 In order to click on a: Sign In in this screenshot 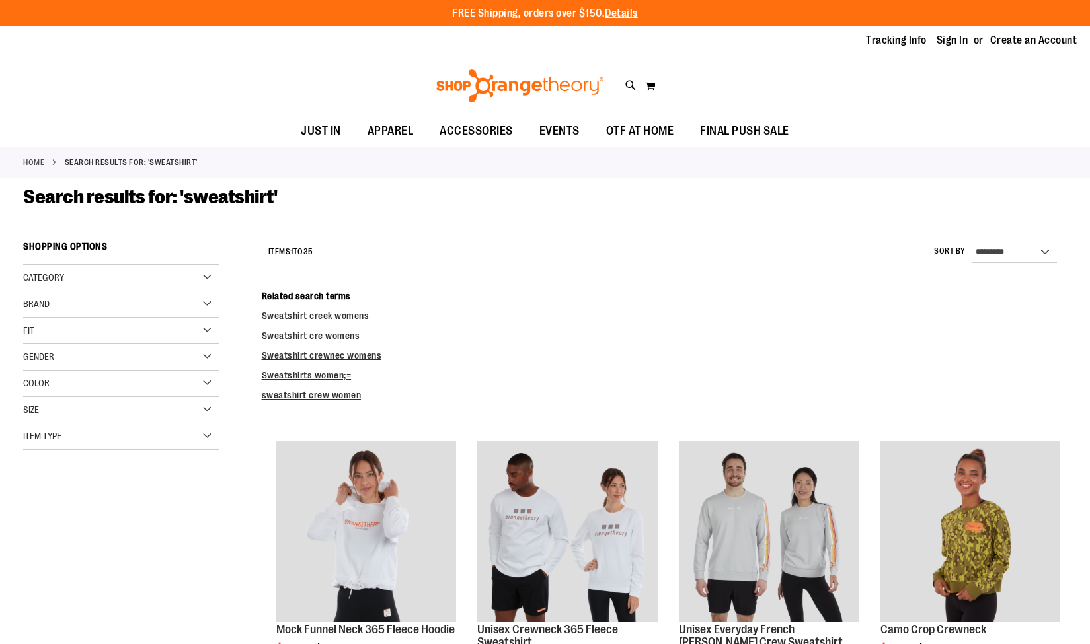, I will do `click(952, 40)`.